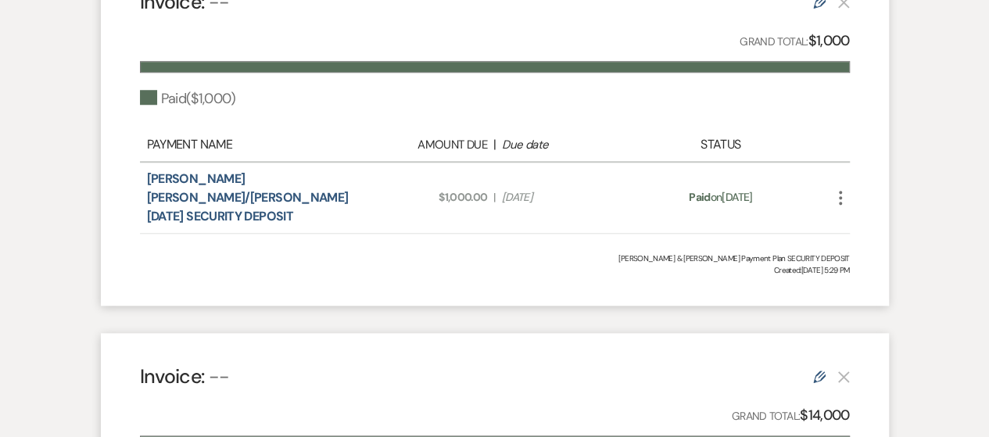 This screenshot has width=989, height=437. Describe the element at coordinates (825, 415) in the screenshot. I see `strong: $14,000` at that location.